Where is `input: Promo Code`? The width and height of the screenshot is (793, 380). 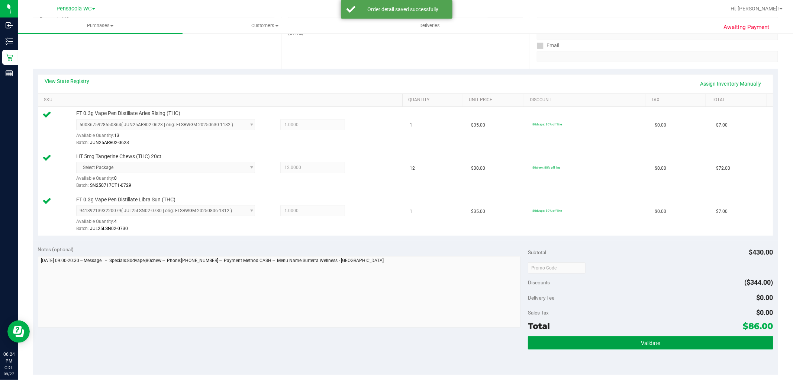 input: Promo Code is located at coordinates (557, 268).